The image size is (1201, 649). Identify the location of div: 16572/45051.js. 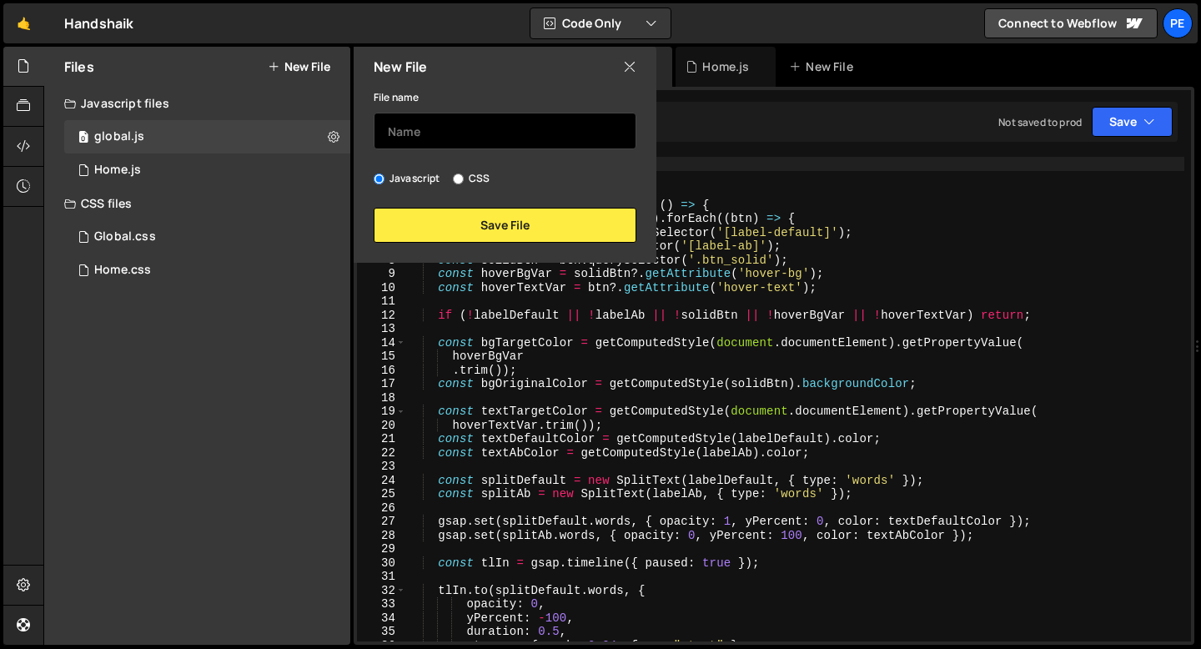
(207, 170).